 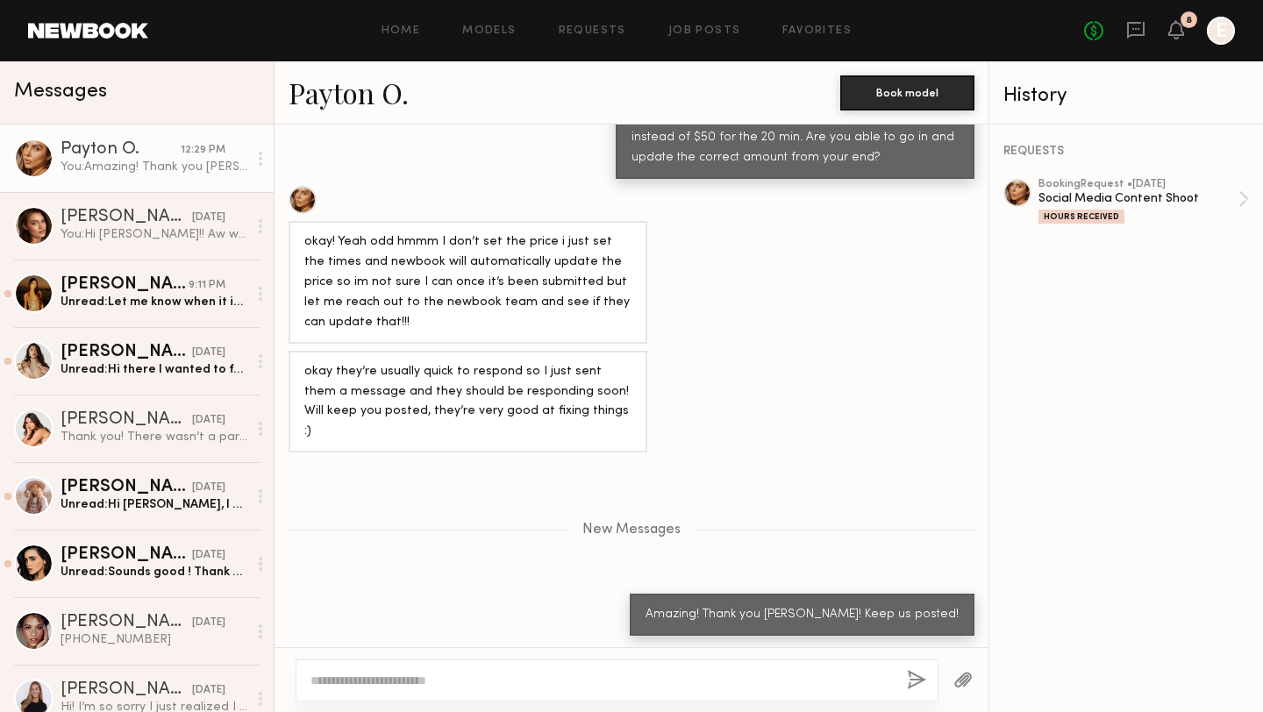 I want to click on a: Favorites, so click(x=817, y=31).